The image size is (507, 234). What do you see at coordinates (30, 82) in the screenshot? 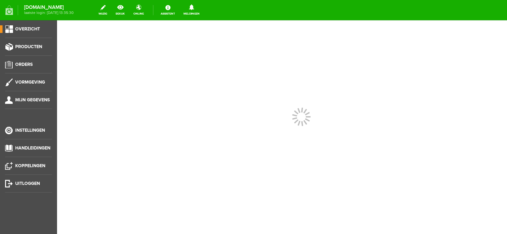
I see `span: Vormgeving` at bounding box center [30, 82].